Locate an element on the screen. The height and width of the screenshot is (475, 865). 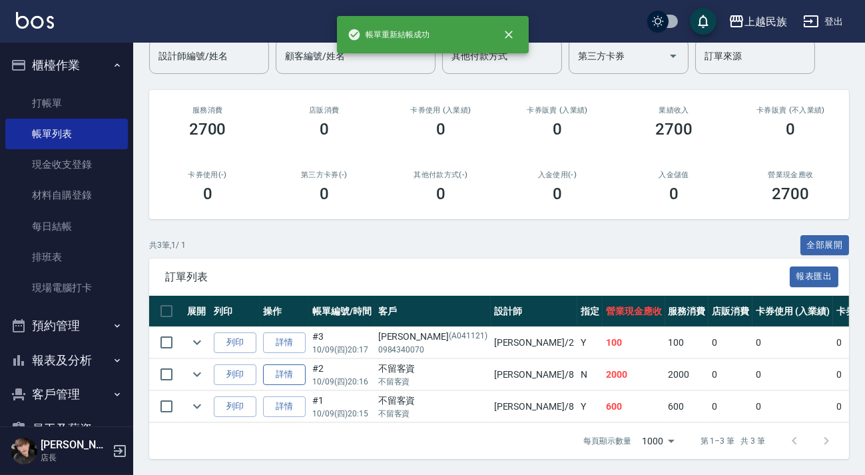
button: 員工及薪資 is located at coordinates (67, 429).